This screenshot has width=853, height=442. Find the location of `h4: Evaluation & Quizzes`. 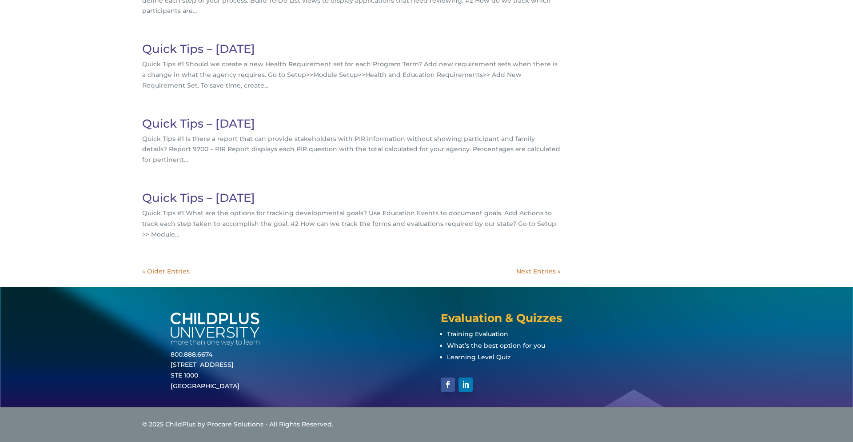

h4: Evaluation & Quizzes is located at coordinates (562, 320).